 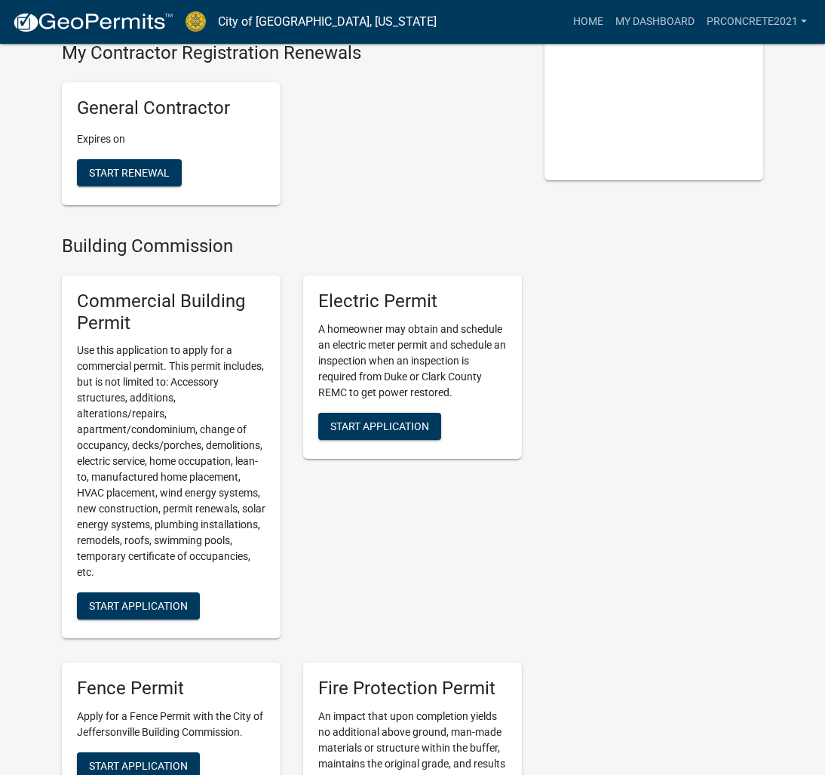 I want to click on p: Use this application to apply for a commercial permit. This permit includes, but is not limited t..., so click(x=171, y=461).